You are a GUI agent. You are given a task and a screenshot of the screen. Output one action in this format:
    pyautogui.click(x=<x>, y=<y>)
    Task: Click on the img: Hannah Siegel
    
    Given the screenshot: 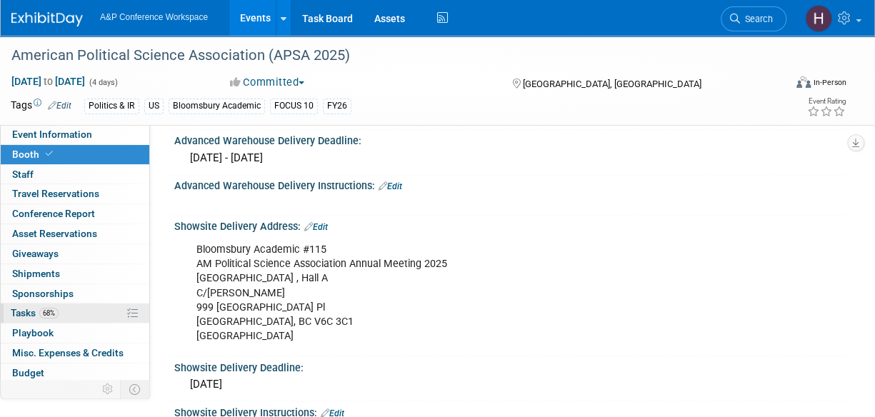 What is the action you would take?
    pyautogui.click(x=819, y=19)
    